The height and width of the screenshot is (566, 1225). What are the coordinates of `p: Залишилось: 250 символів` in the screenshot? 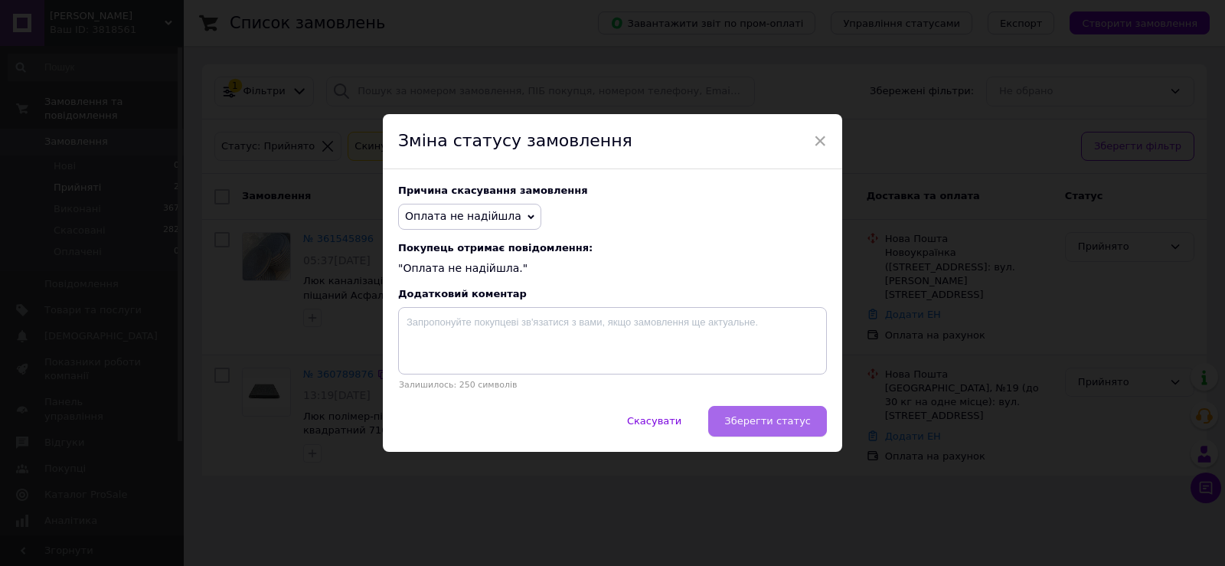 It's located at (612, 384).